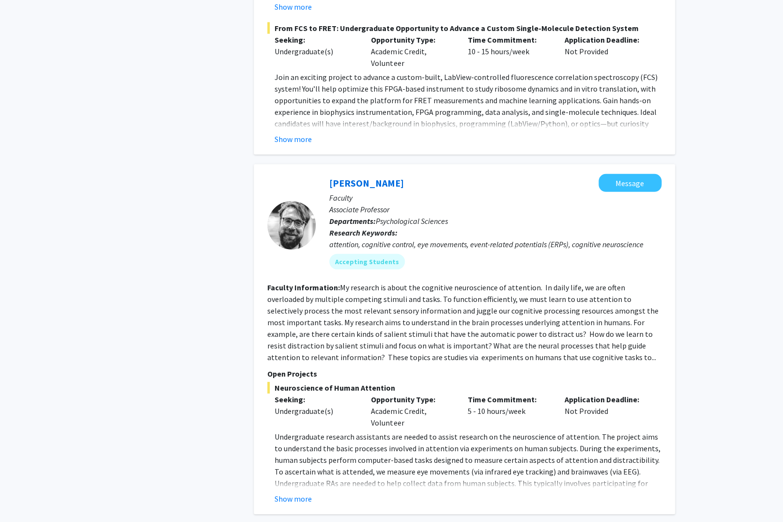 The width and height of the screenshot is (783, 522). What do you see at coordinates (496, 244) in the screenshot?
I see `div: attention, cognitive control, eye movements, event-related potentials (ERPs), cognitive neuroscience` at bounding box center [496, 244].